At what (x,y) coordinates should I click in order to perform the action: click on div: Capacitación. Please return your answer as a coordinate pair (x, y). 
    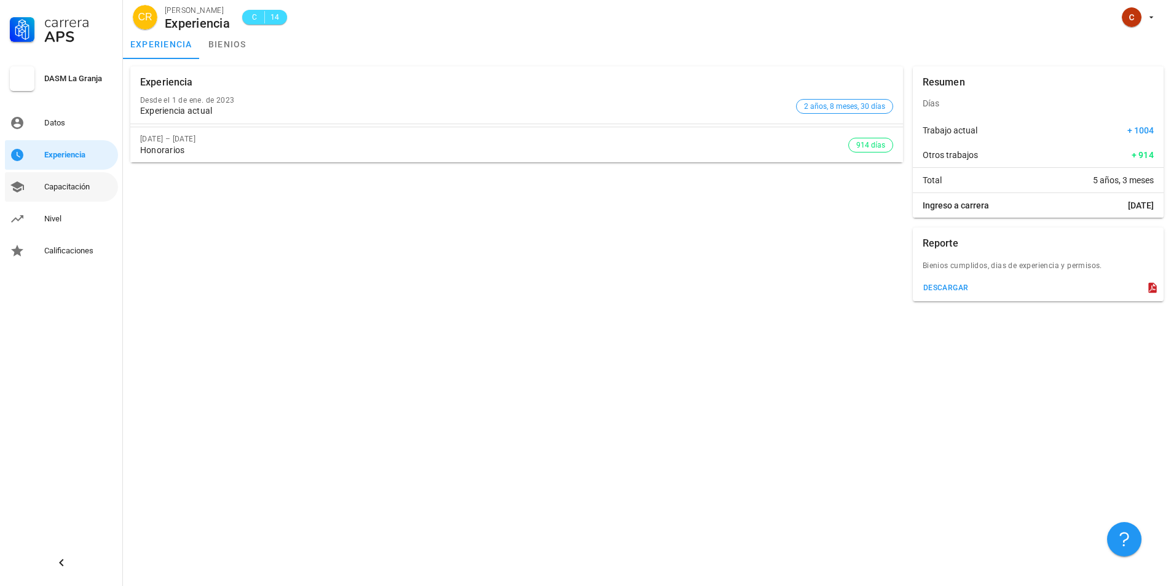
    Looking at the image, I should click on (79, 187).